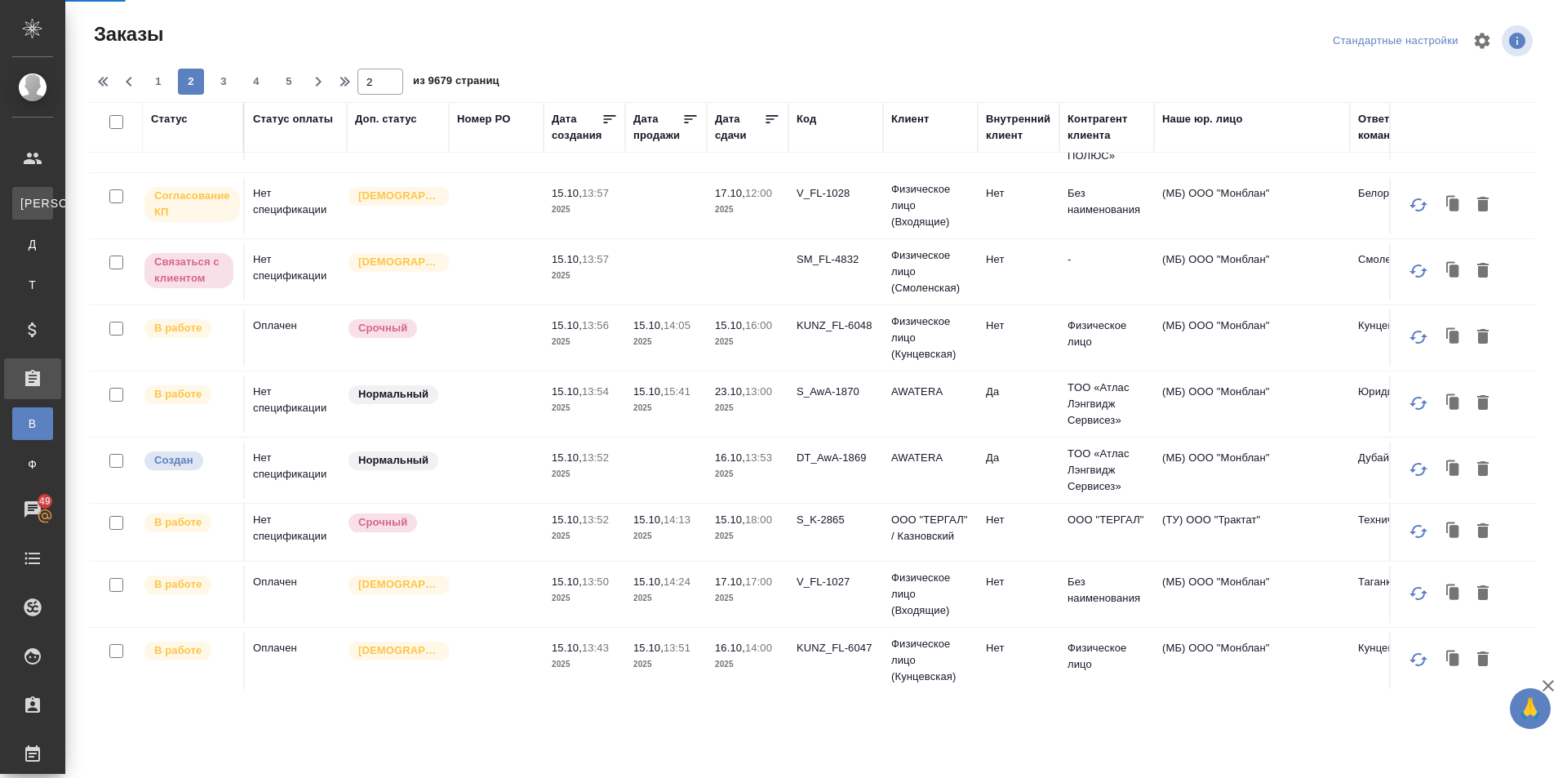 The width and height of the screenshot is (1567, 778). What do you see at coordinates (1397, 594) in the screenshot?
I see `td: Таганка` at bounding box center [1397, 594].